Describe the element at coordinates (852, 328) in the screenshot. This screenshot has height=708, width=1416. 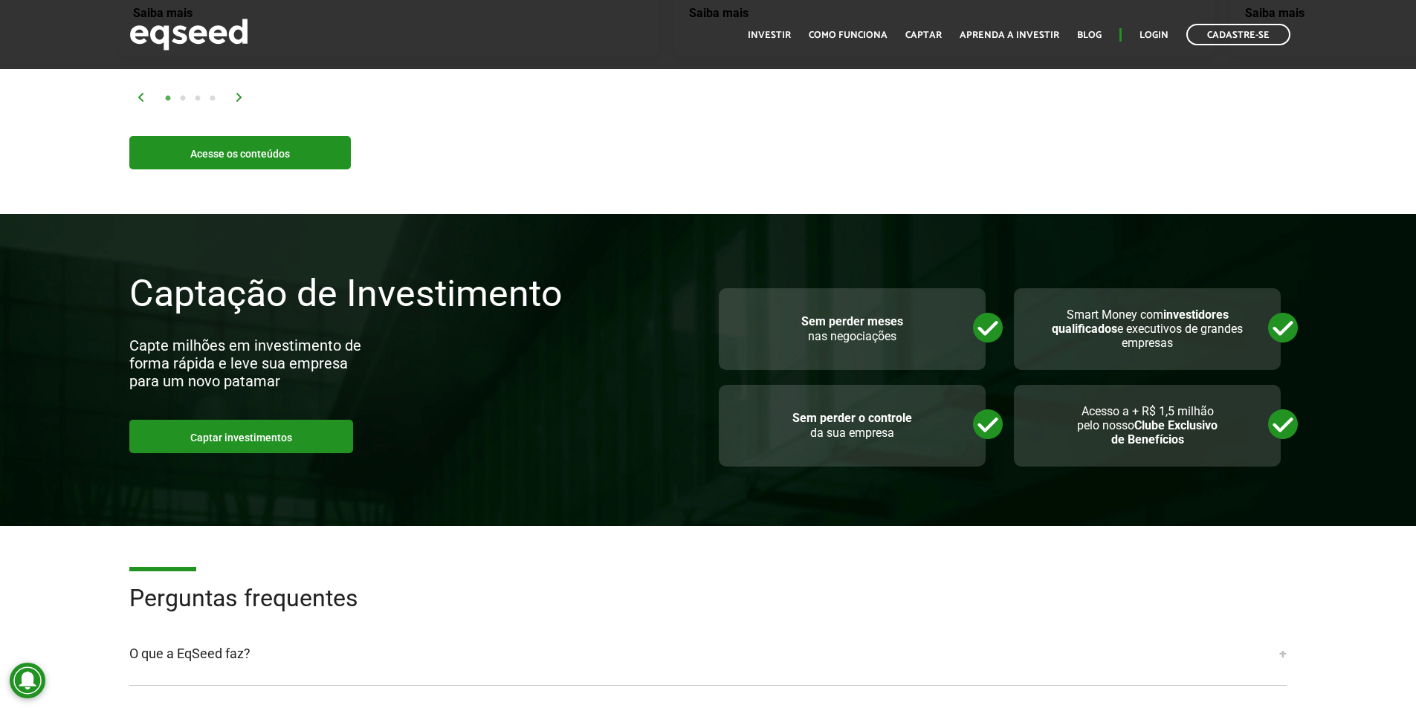
I see `p: nas negociações` at that location.